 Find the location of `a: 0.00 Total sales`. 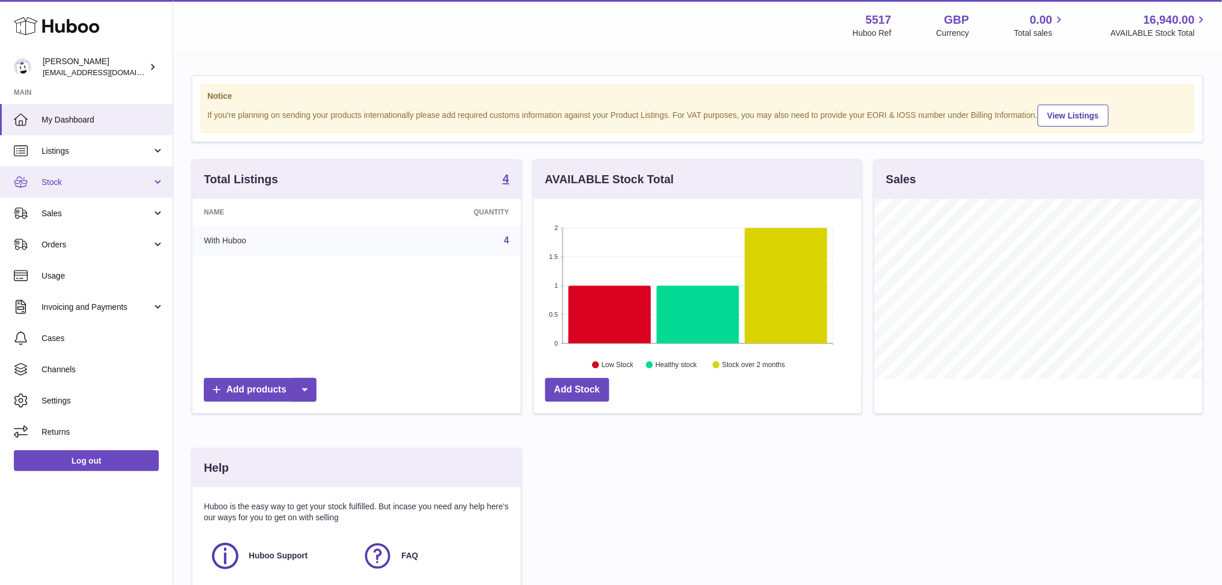

a: 0.00 Total sales is located at coordinates (1040, 25).